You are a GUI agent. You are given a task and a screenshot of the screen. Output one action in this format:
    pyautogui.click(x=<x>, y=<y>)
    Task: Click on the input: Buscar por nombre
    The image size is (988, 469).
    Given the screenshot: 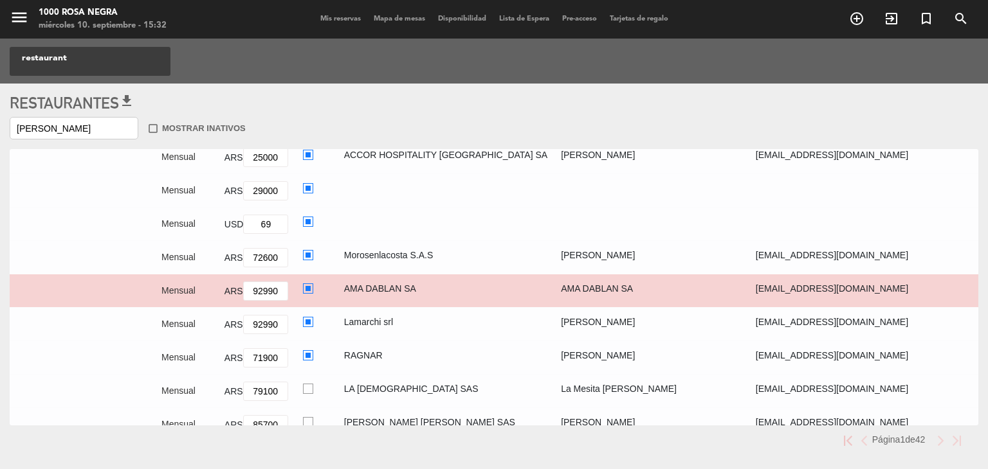 What is the action you would take?
    pyautogui.click(x=74, y=128)
    